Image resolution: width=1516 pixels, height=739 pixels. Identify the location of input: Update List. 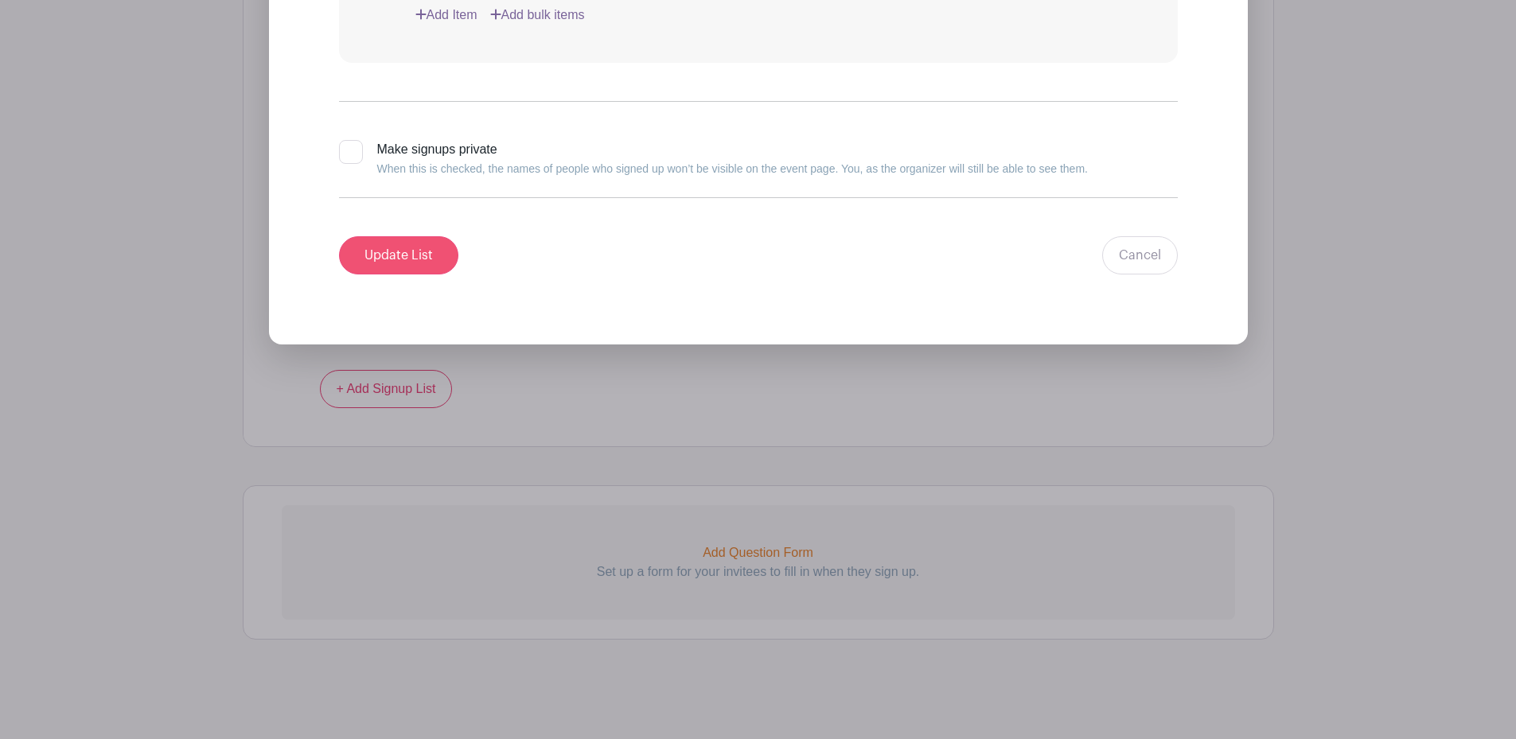
(399, 255).